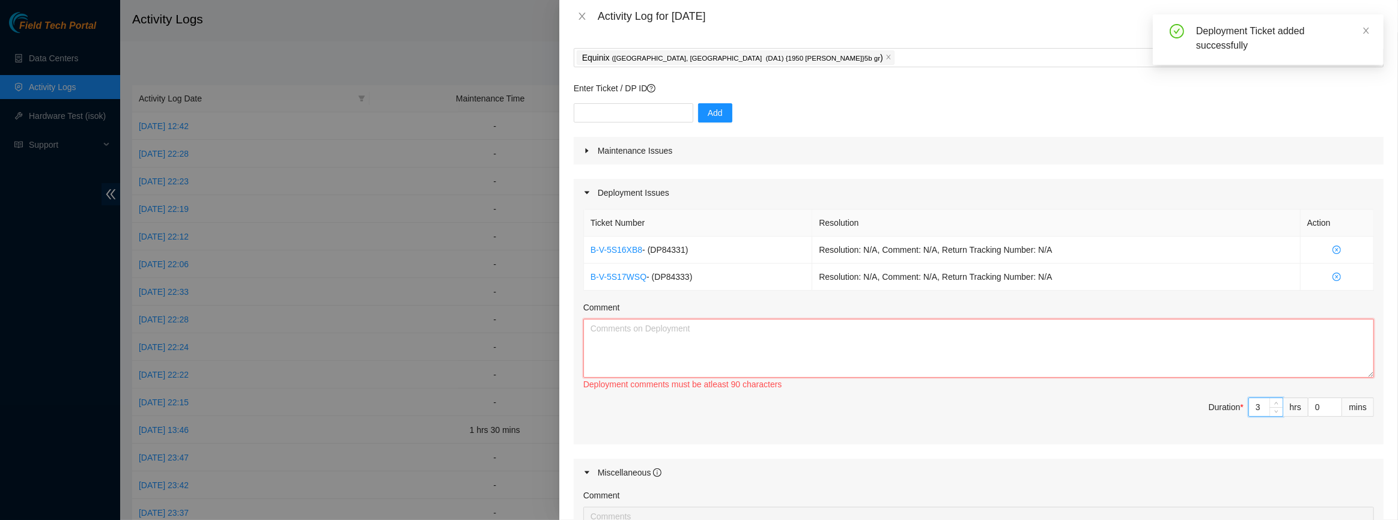 This screenshot has width=1398, height=520. I want to click on button: Add, so click(715, 113).